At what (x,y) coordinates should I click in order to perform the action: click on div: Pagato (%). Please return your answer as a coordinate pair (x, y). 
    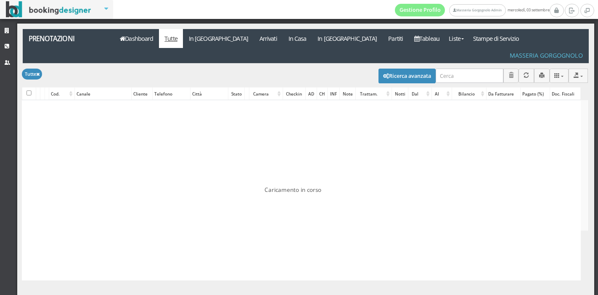
    Looking at the image, I should click on (535, 94).